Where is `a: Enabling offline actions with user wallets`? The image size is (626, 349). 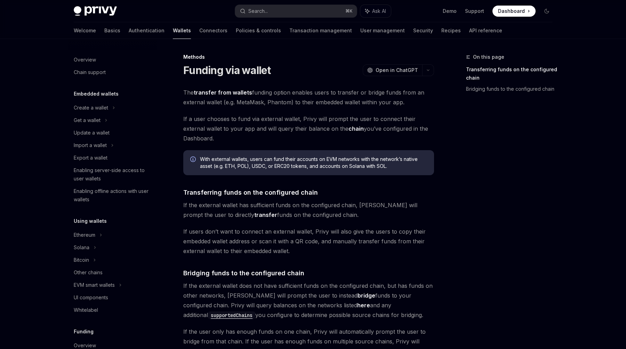 a: Enabling offline actions with user wallets is located at coordinates (113, 196).